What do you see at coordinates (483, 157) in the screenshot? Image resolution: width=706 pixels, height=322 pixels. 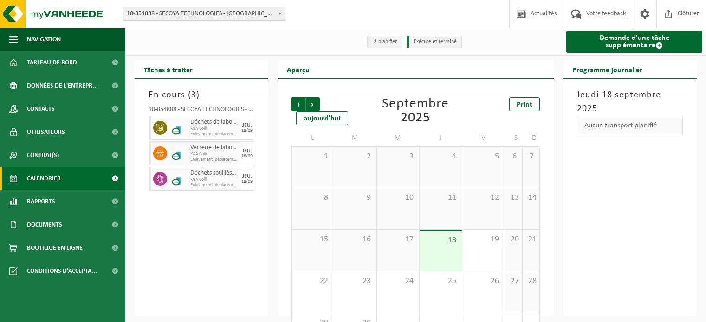 I see `span: 5` at bounding box center [483, 157].